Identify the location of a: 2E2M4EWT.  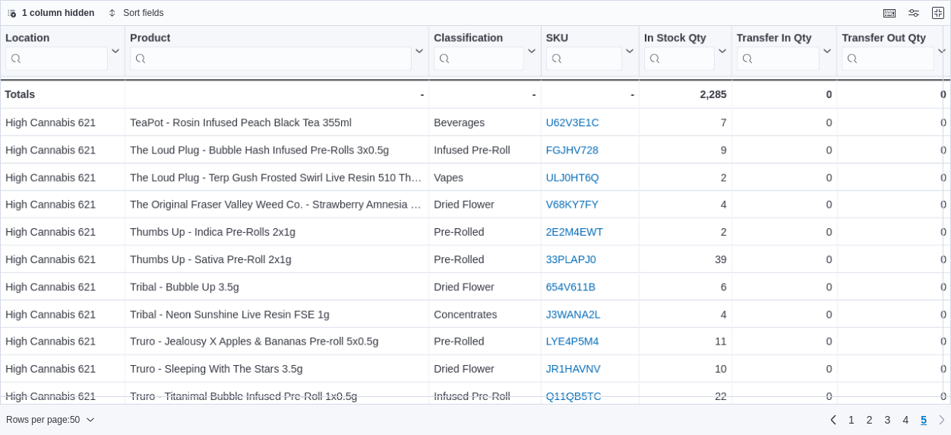
(575, 232).